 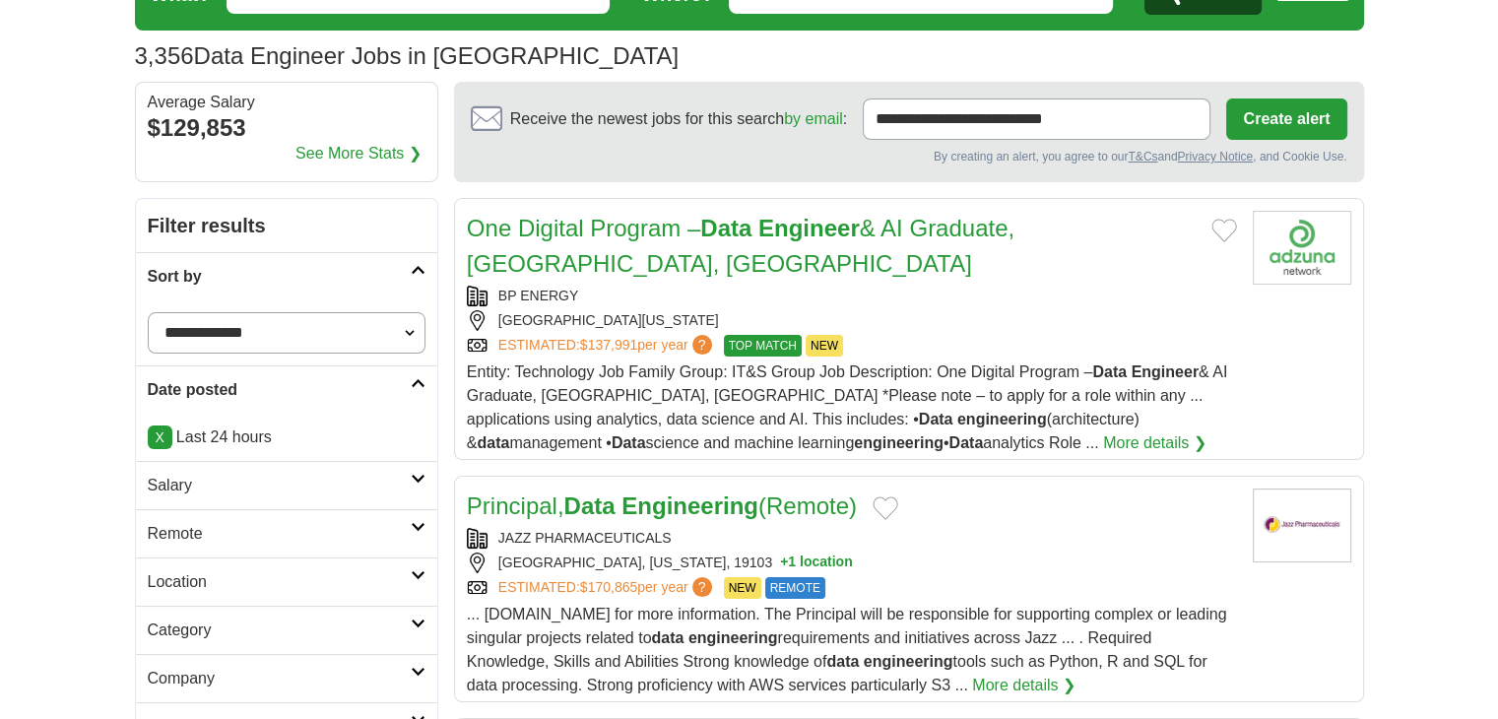 What do you see at coordinates (287, 629) in the screenshot?
I see `a: Category` at bounding box center [287, 629].